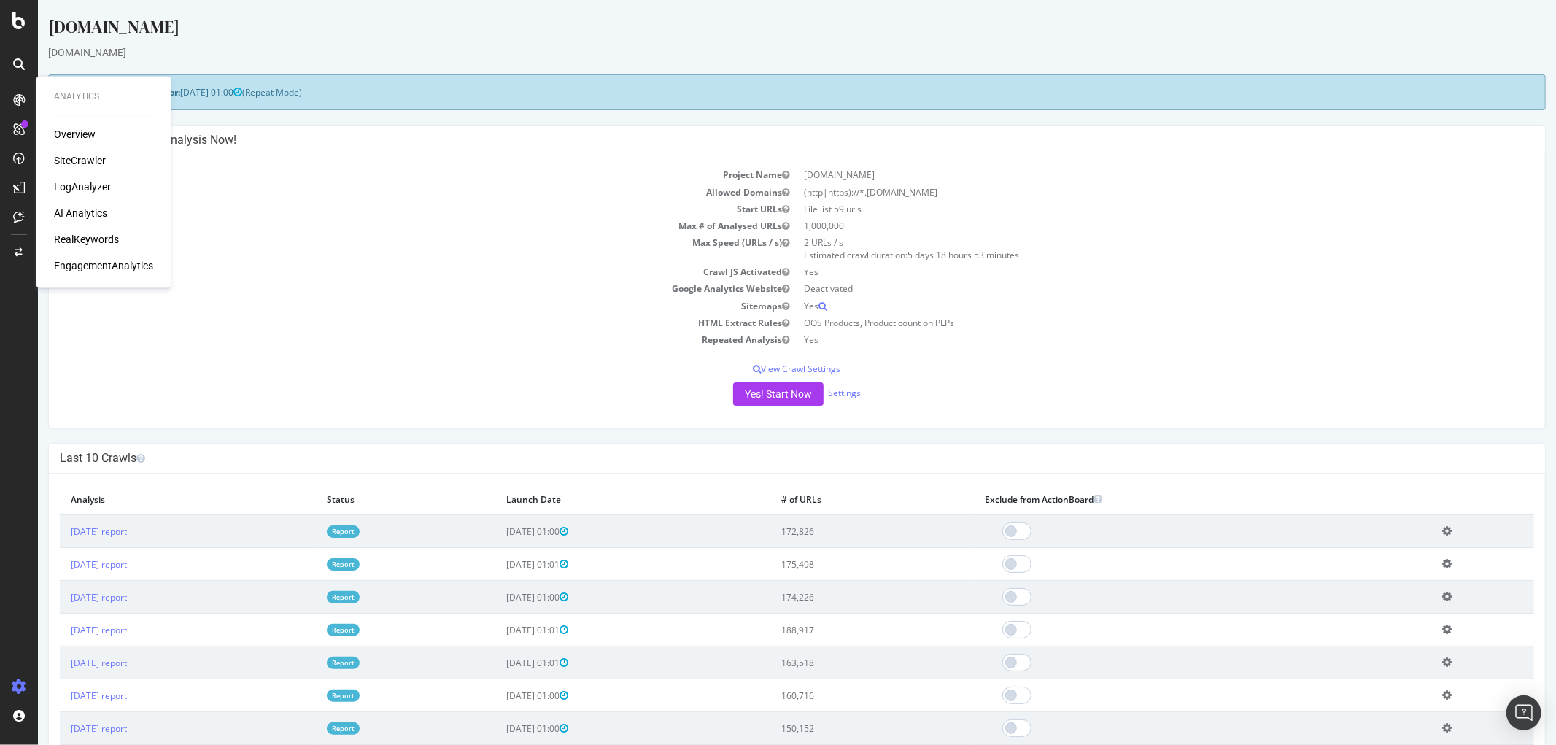  What do you see at coordinates (759, 140) in the screenshot?
I see `h4: Configure your New Analysis Now!` at bounding box center [759, 140].